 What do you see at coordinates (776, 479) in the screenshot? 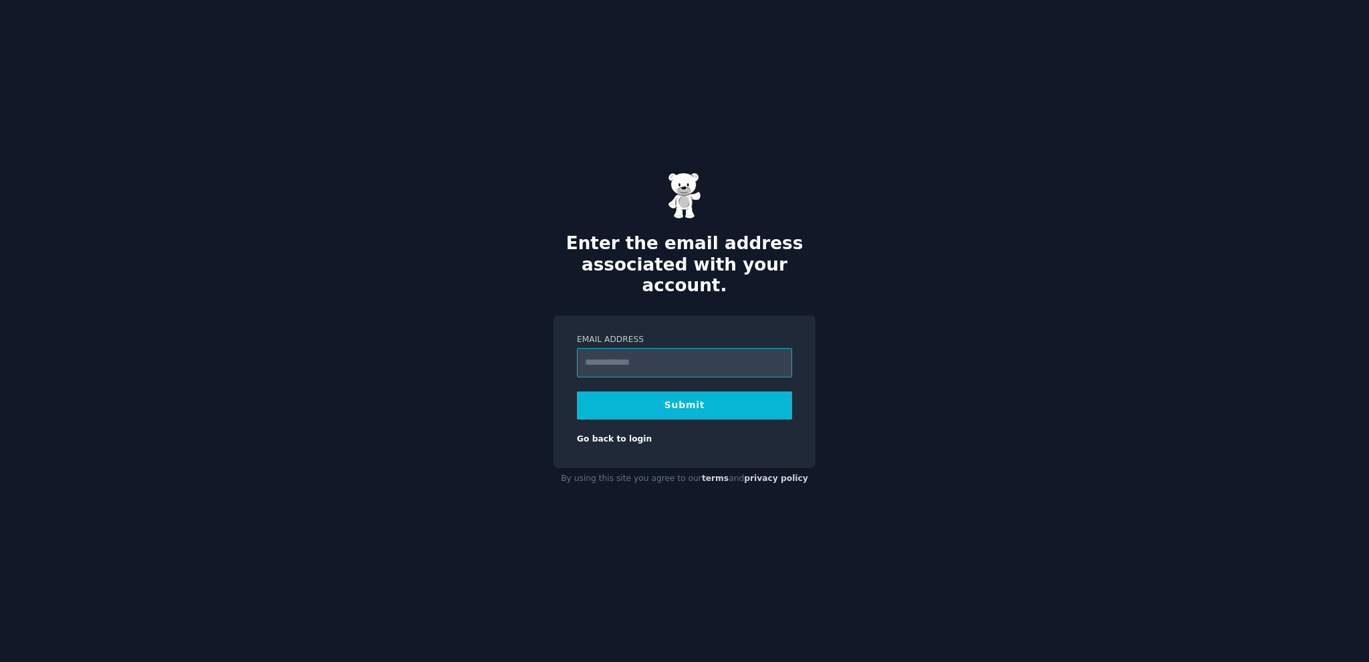
I see `a: privacy policy` at bounding box center [776, 479].